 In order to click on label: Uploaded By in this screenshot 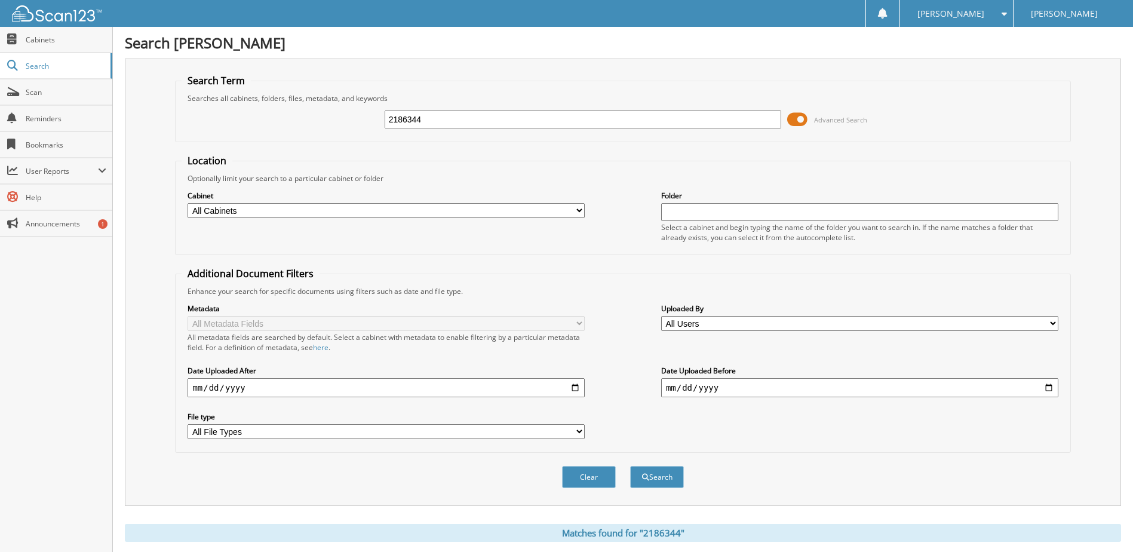, I will do `click(859, 308)`.